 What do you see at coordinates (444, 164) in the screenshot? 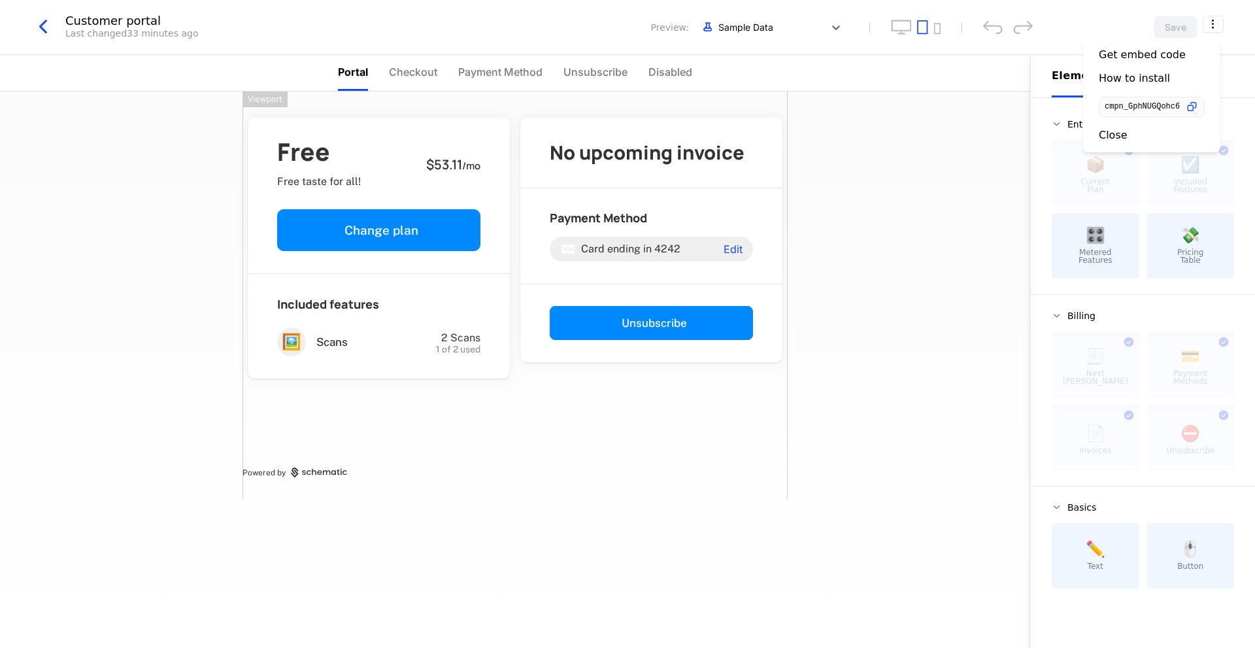
I see `span: $53.11` at bounding box center [444, 164].